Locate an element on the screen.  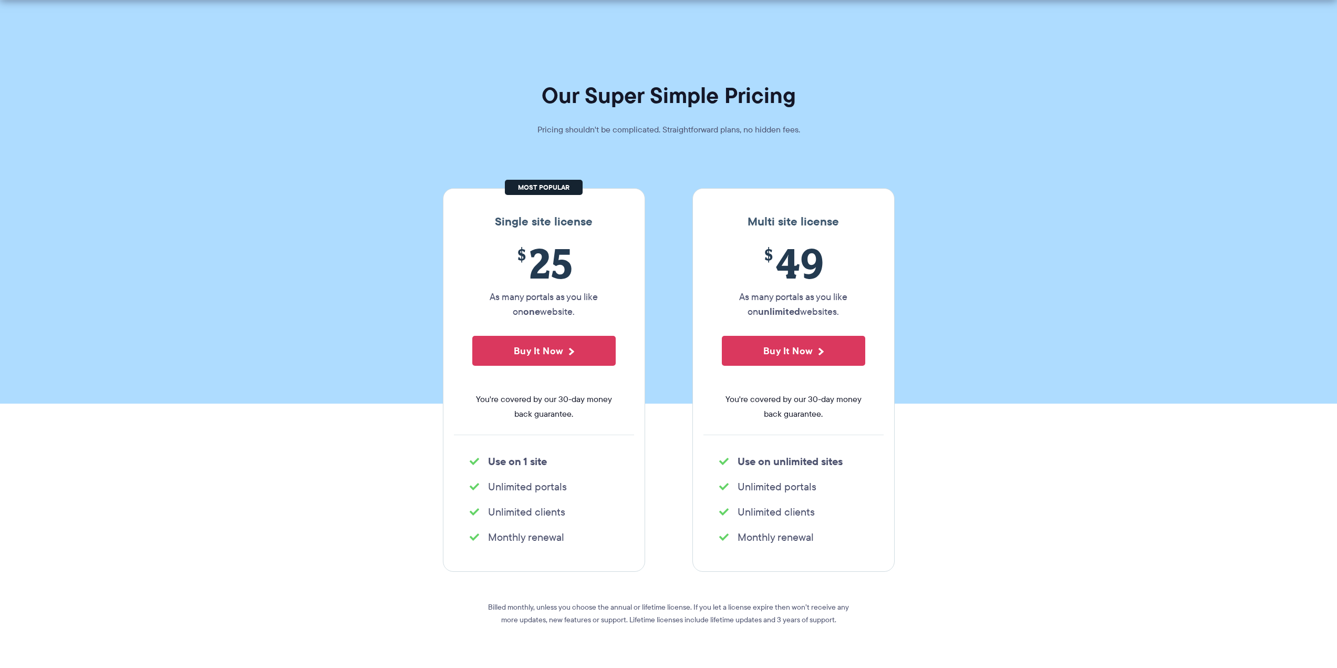
h3: Single site license is located at coordinates (544, 222).